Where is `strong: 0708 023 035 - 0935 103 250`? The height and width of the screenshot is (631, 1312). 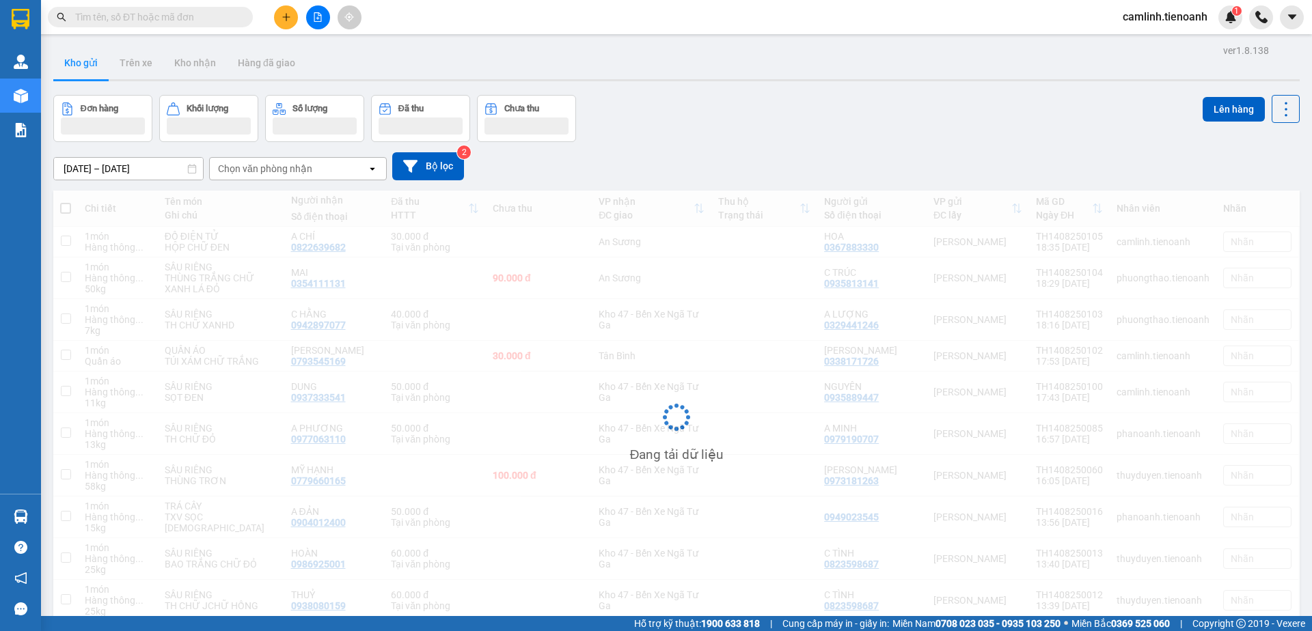 strong: 0708 023 035 - 0935 103 250 is located at coordinates (998, 624).